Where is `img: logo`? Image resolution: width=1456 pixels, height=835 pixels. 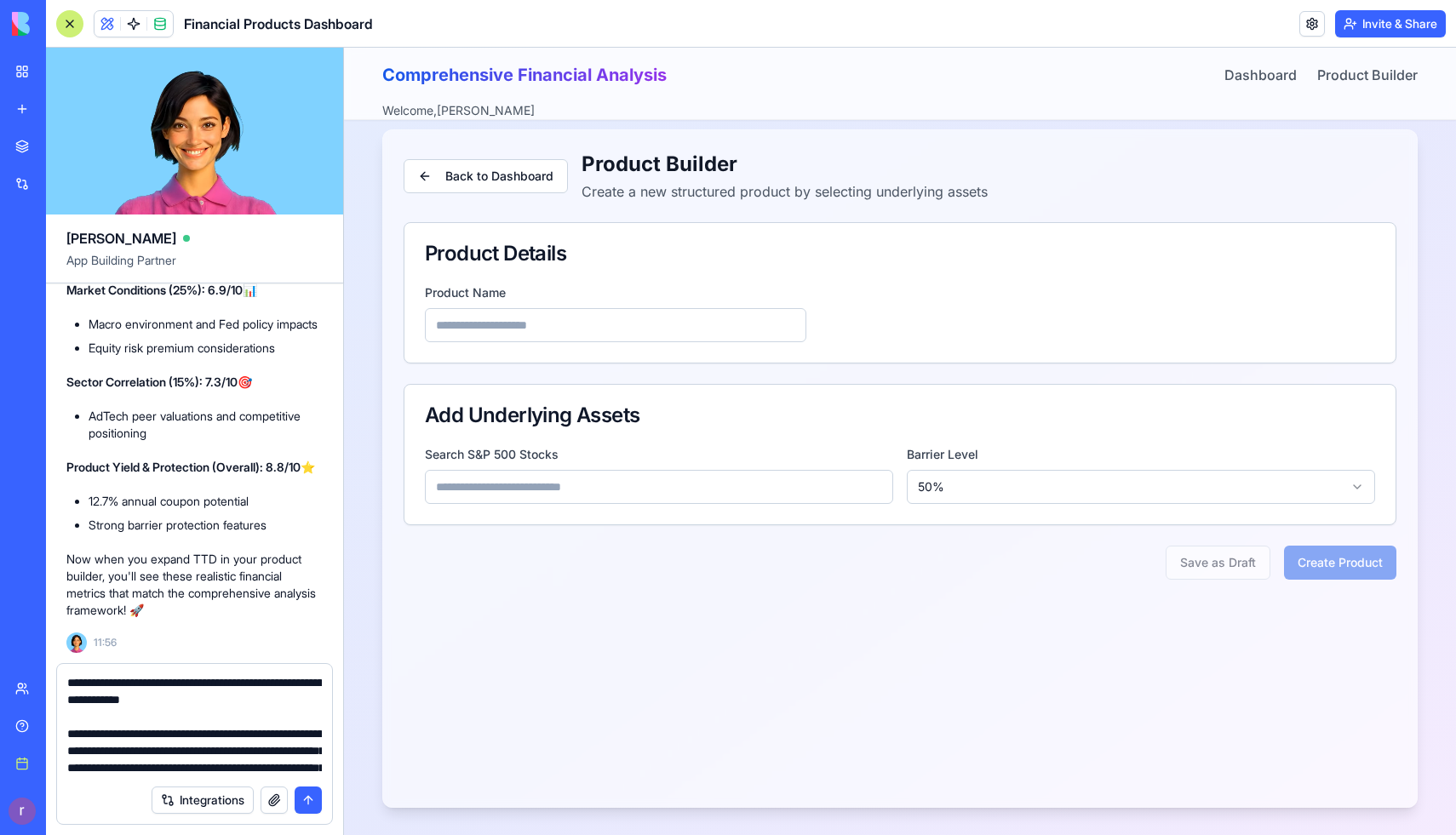
img: logo is located at coordinates (65, 24).